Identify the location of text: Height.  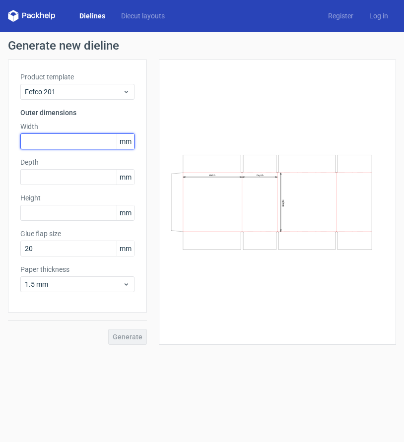
(283, 203).